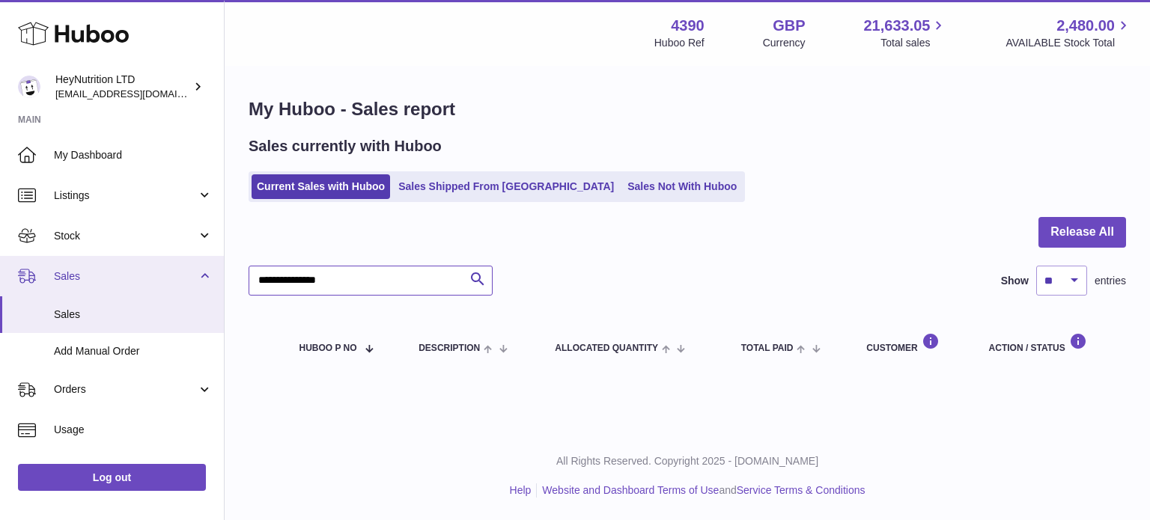 Image resolution: width=1150 pixels, height=520 pixels. Describe the element at coordinates (687, 109) in the screenshot. I see `h1: My Huboo - Sales report` at that location.